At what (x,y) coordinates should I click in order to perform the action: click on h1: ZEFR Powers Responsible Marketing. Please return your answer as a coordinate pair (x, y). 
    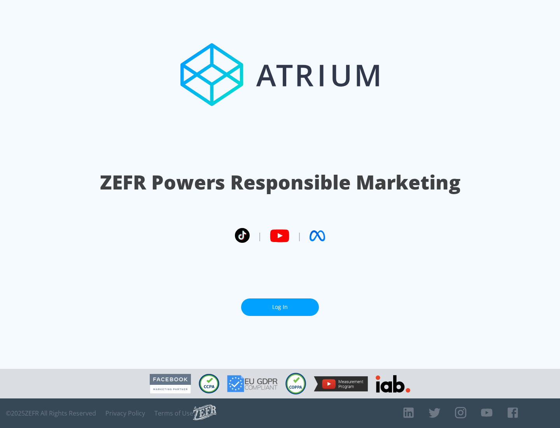
    Looking at the image, I should click on (280, 182).